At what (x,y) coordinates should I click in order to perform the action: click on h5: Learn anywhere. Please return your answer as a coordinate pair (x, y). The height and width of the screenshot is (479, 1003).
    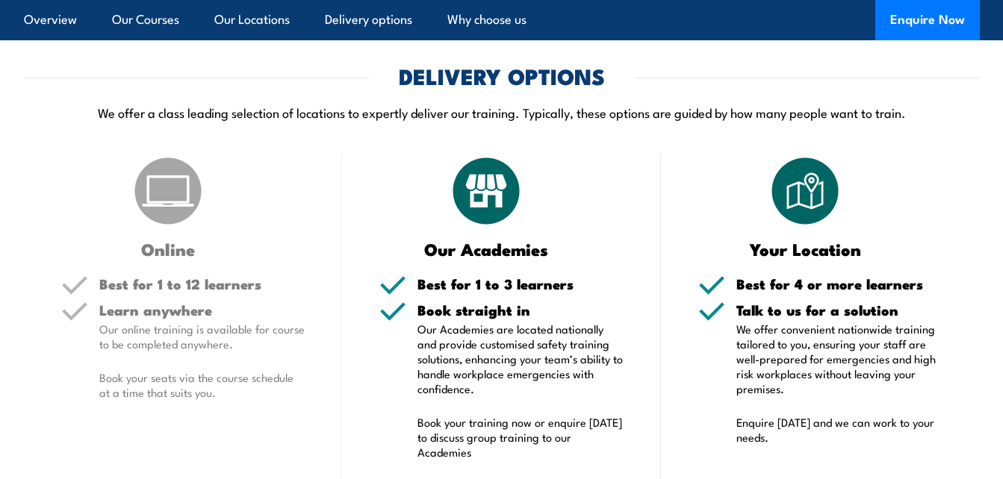
    Looking at the image, I should click on (202, 310).